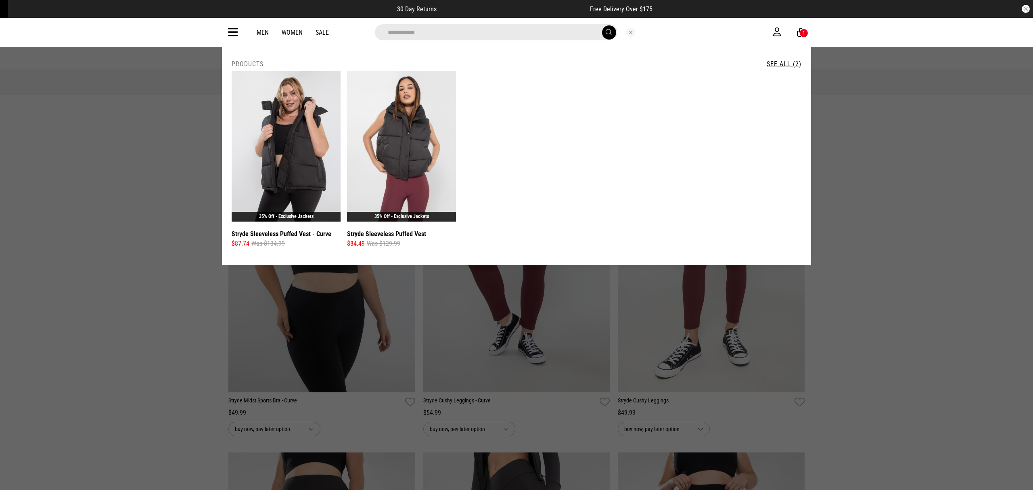 The image size is (1033, 490). Describe the element at coordinates (19, 15) in the screenshot. I see `button: Open LiveChat chat widget` at that location.